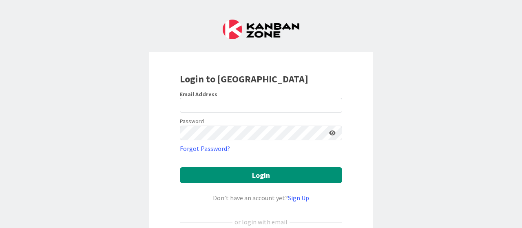  I want to click on div: Don’t have an account yet?, so click(261, 198).